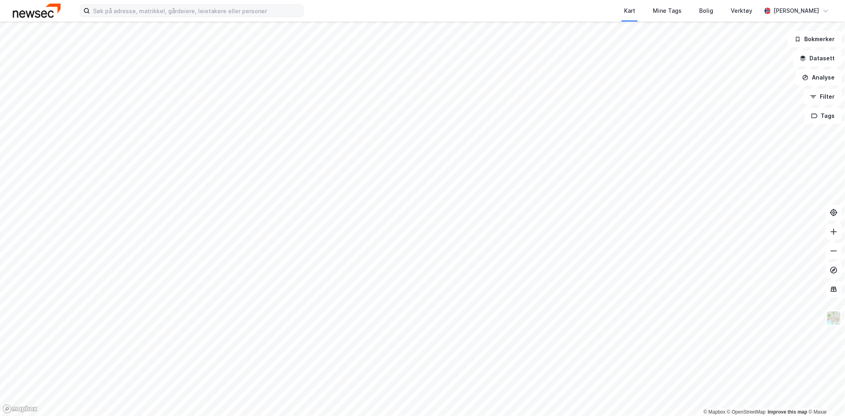 The image size is (845, 416). Describe the element at coordinates (715, 412) in the screenshot. I see `a: Mapbox` at that location.